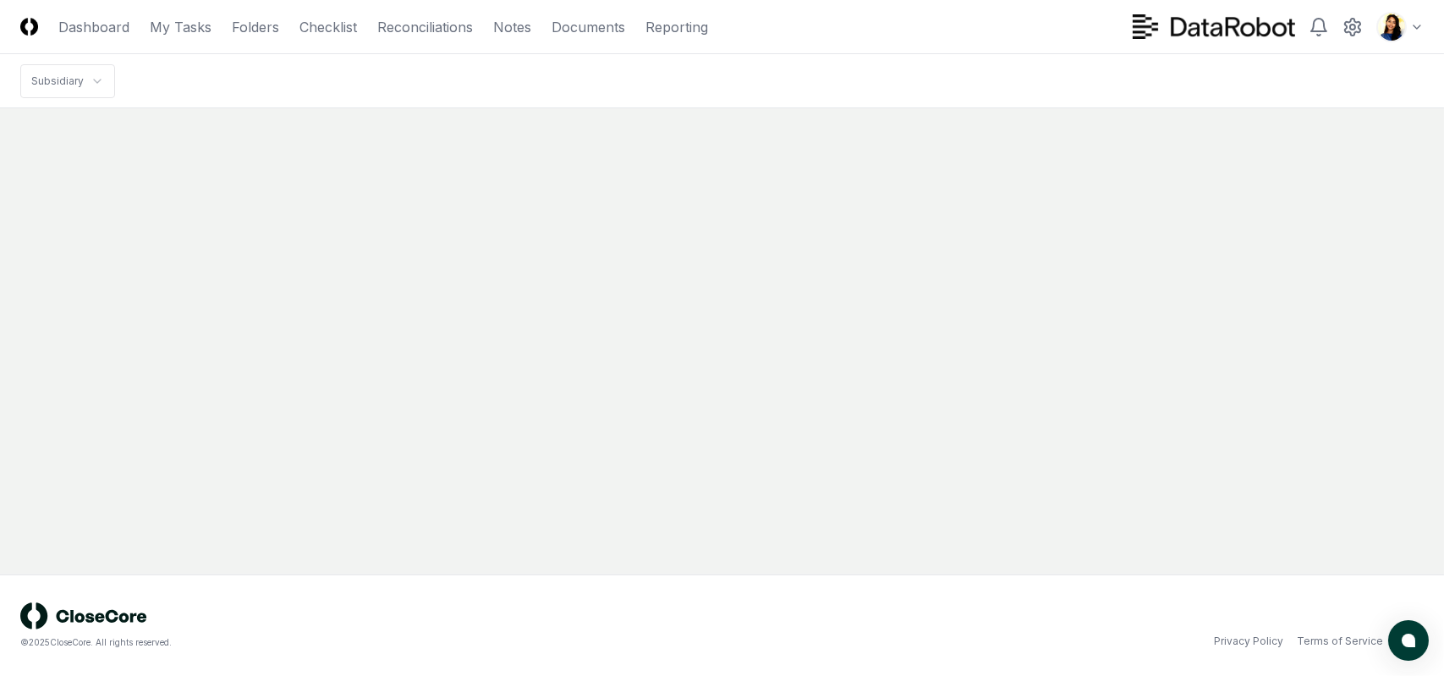 The height and width of the screenshot is (676, 1444). What do you see at coordinates (255, 27) in the screenshot?
I see `a: Folders` at bounding box center [255, 27].